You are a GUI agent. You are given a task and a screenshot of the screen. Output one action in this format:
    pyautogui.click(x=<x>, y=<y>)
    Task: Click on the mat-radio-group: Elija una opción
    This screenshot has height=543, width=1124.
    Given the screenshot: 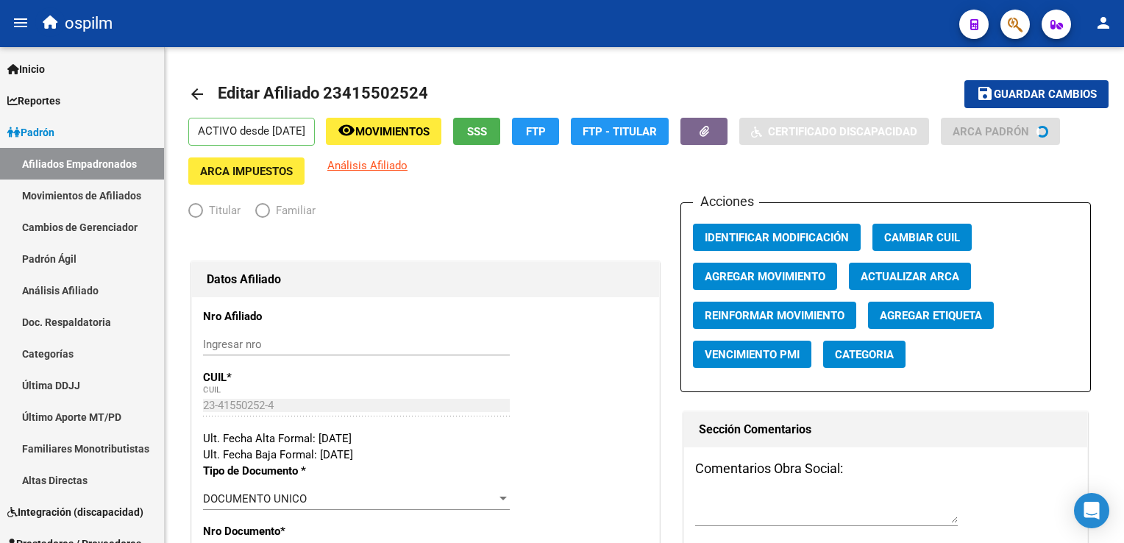 What is the action you would take?
    pyautogui.click(x=259, y=213)
    